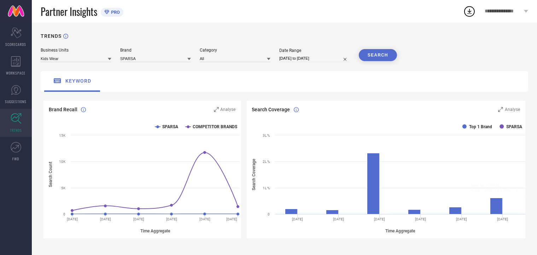 This screenshot has width=537, height=255. I want to click on div: Open download list, so click(470, 11).